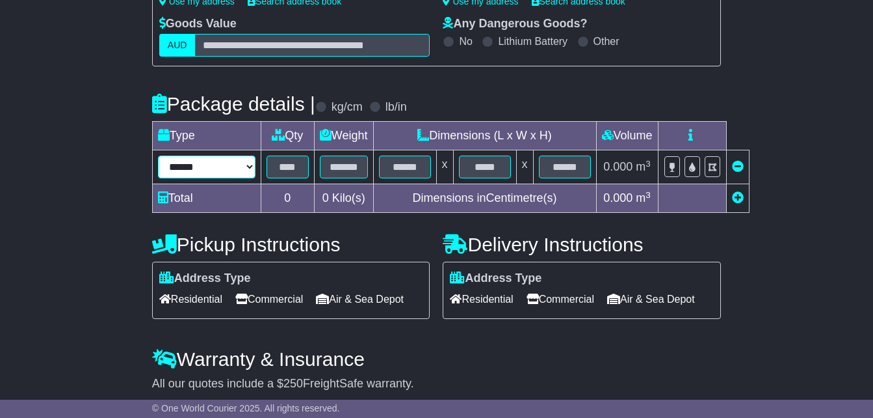 Image resolution: width=873 pixels, height=418 pixels. I want to click on span: 250, so click(293, 383).